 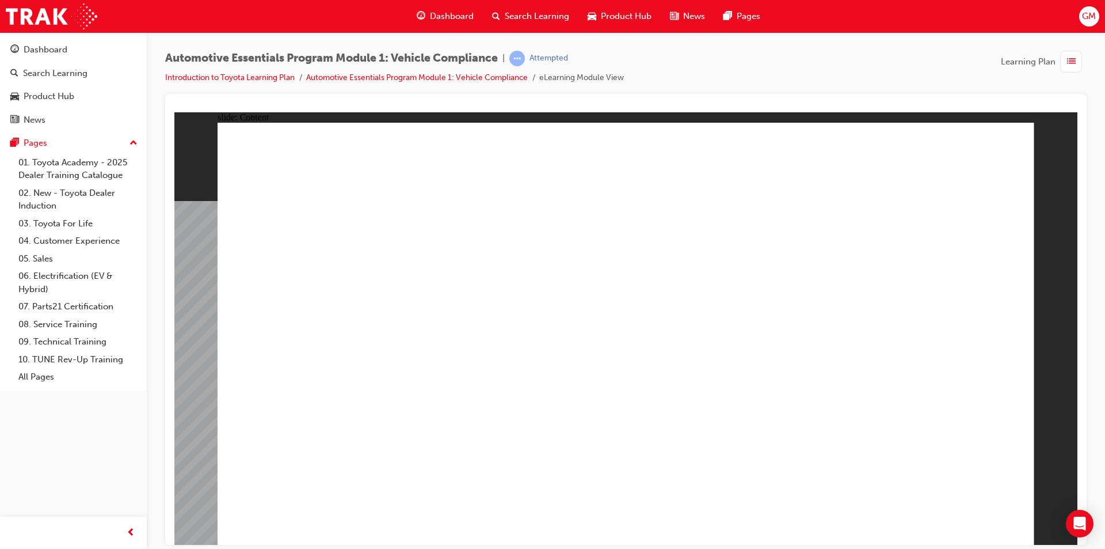 I want to click on a: 03. Toyota For Life, so click(x=78, y=223).